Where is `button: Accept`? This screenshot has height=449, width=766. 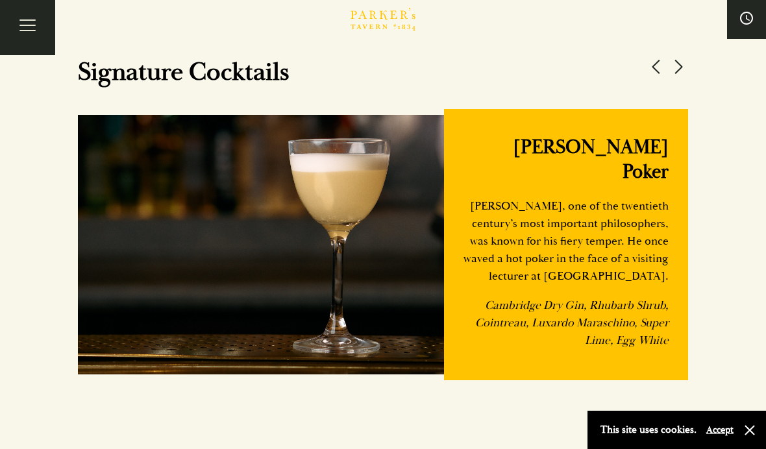 button: Accept is located at coordinates (720, 430).